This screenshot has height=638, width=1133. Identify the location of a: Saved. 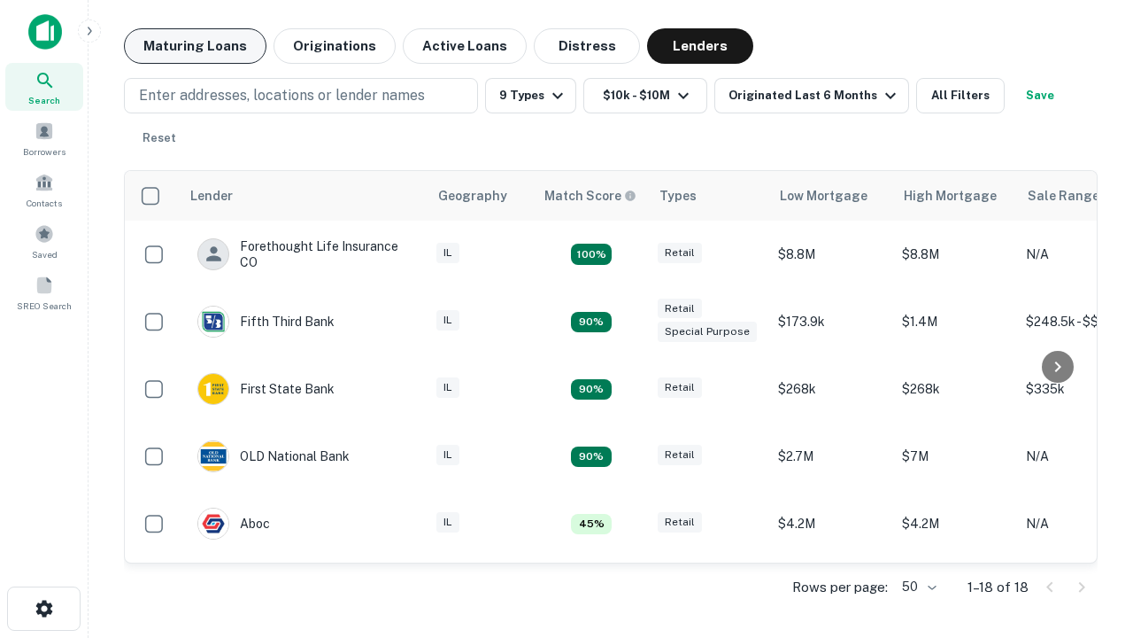
(44, 241).